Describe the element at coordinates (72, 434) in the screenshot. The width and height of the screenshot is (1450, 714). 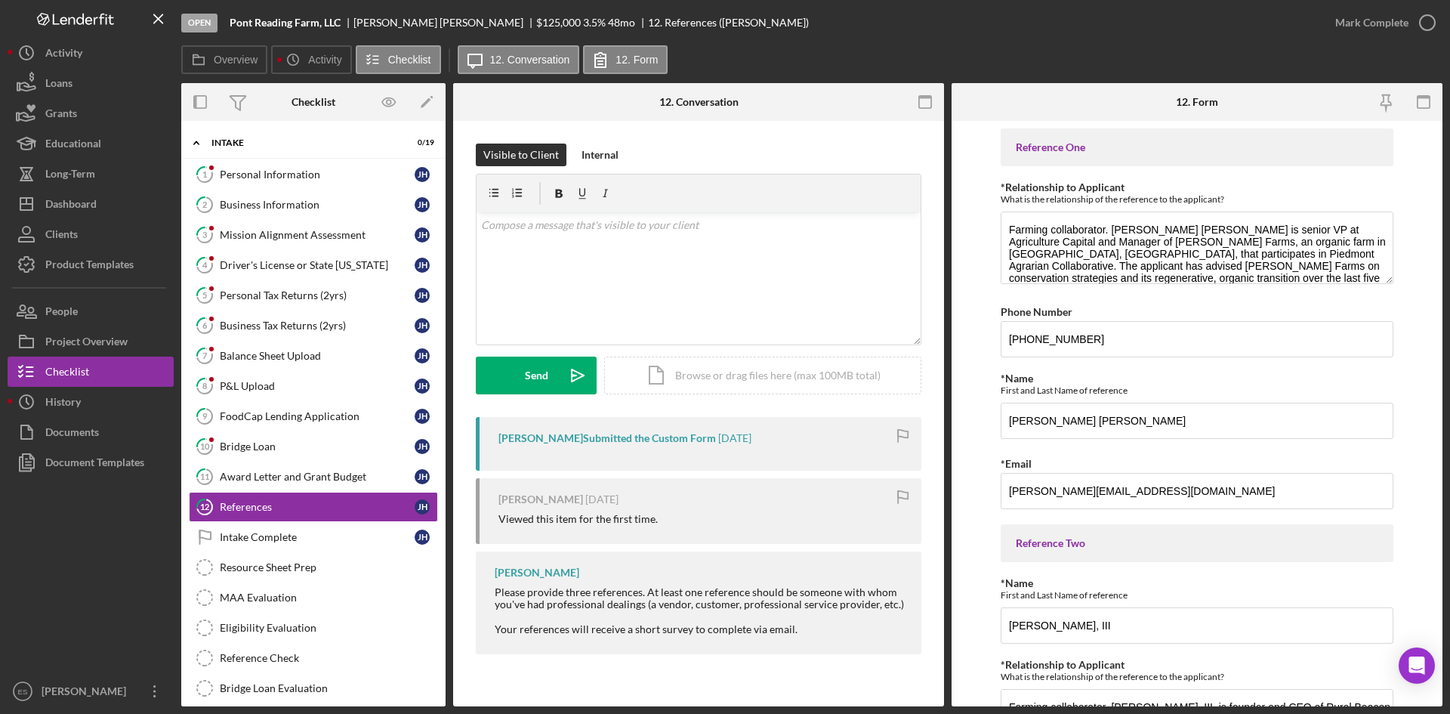
I see `div: Documents` at that location.